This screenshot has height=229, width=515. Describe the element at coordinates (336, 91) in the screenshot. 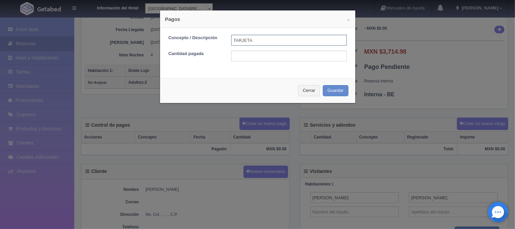

I see `button: Guardar` at that location.